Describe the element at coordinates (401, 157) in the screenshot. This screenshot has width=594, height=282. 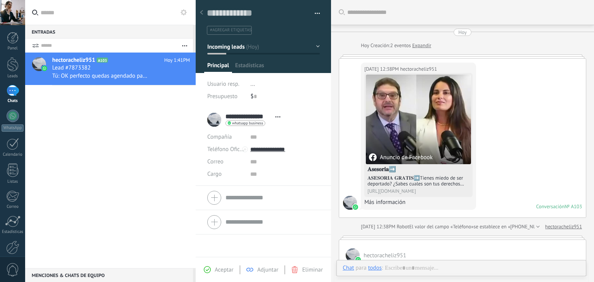
I see `div: Anuncio de Facebook` at that location.